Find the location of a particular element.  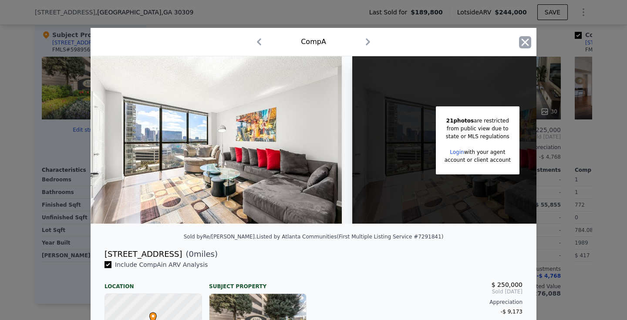

div: Location is located at coordinates (153, 283).